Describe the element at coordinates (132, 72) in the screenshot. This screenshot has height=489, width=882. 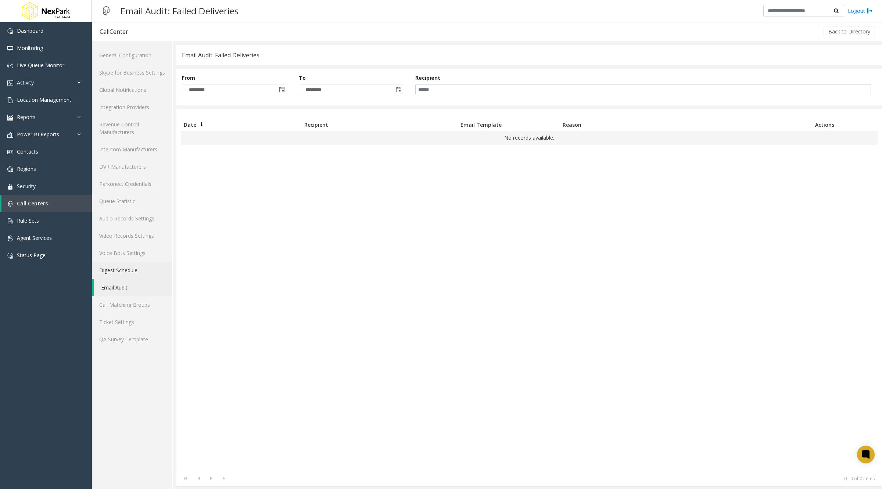
I see `a: Skype for Business Settings` at that location.